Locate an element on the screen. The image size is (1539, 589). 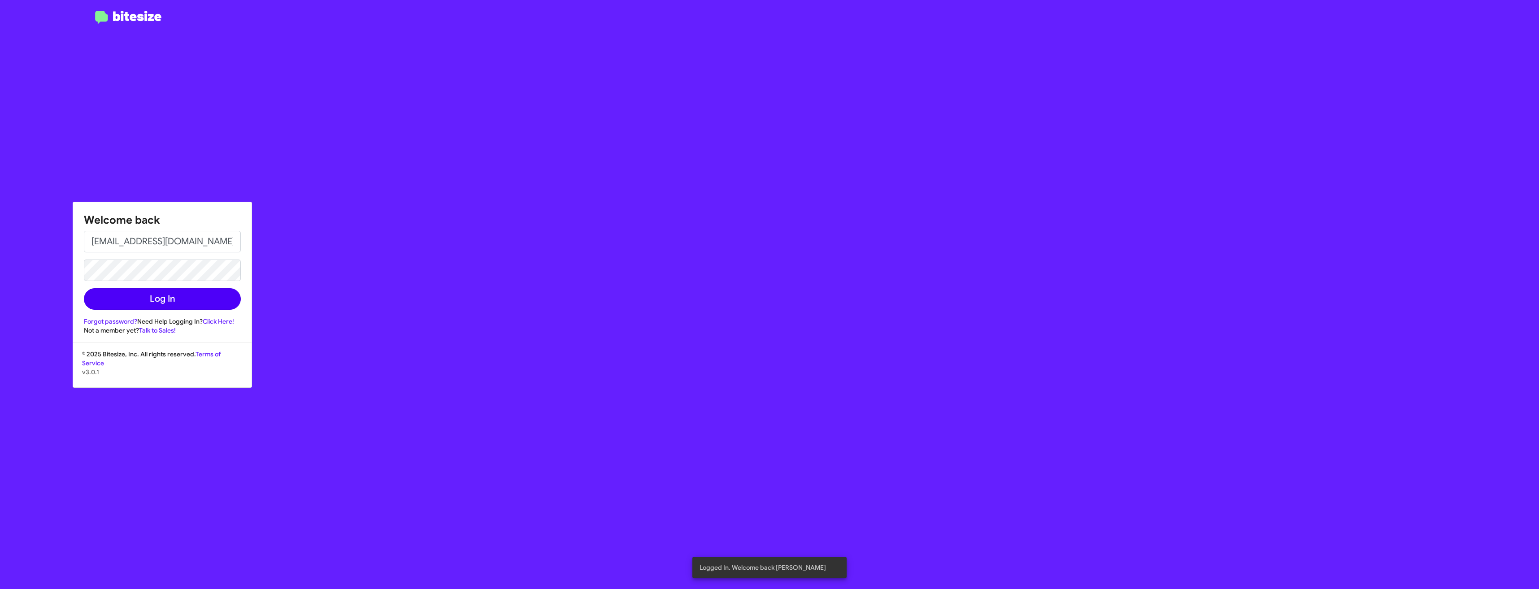
a: Forgot password? is located at coordinates (110, 322).